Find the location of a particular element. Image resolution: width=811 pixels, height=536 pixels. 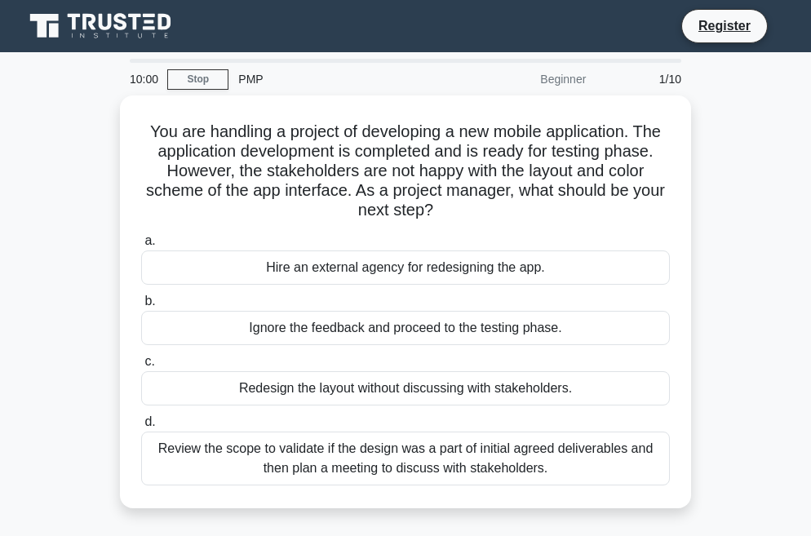

span: c. is located at coordinates (149, 361).